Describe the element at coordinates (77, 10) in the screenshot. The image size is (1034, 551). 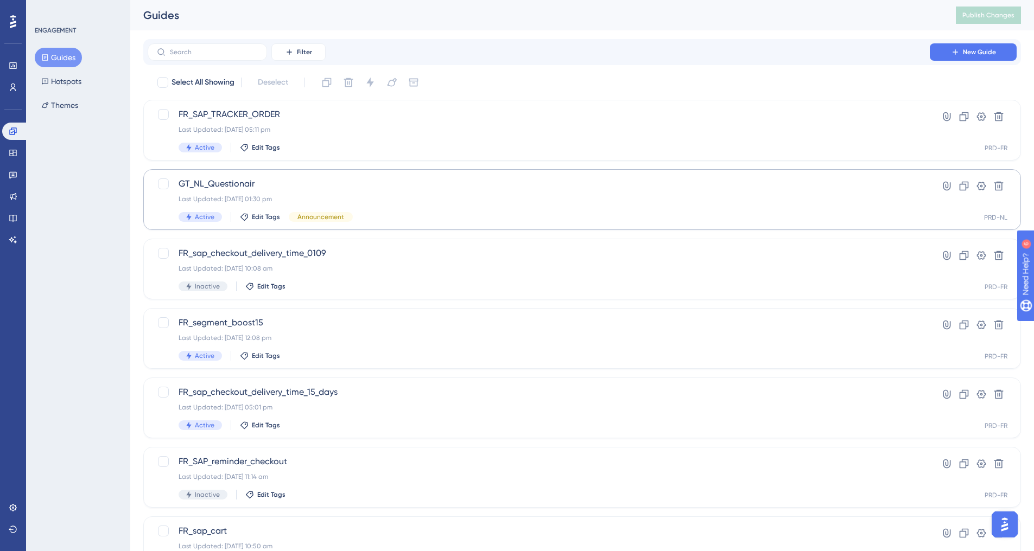
I see `div: 6` at that location.